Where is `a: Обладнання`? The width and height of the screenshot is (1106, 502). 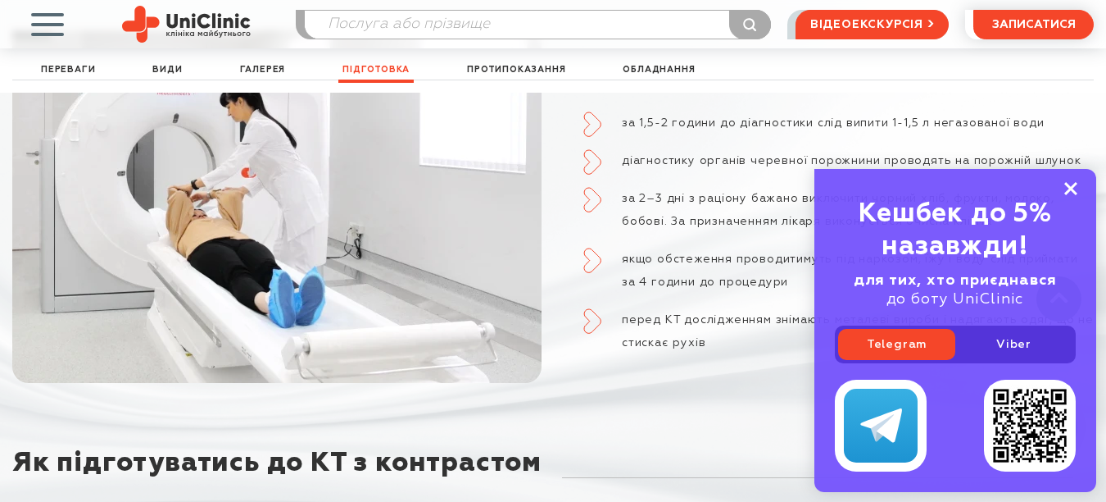
a: Обладнання is located at coordinates (659, 70).